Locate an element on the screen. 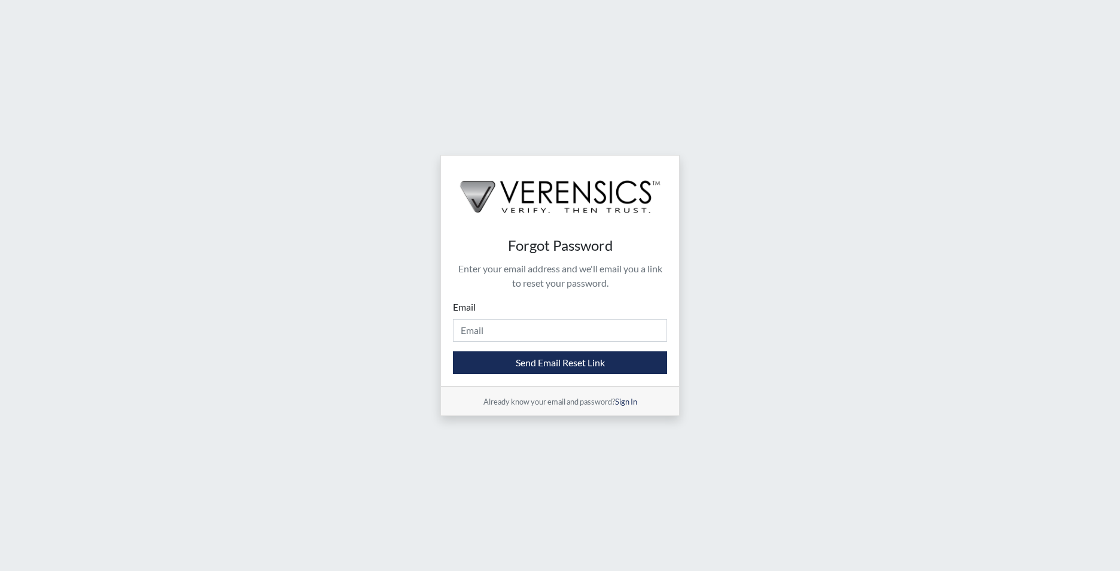 This screenshot has width=1120, height=571. h4: Forgot Password is located at coordinates (560, 245).